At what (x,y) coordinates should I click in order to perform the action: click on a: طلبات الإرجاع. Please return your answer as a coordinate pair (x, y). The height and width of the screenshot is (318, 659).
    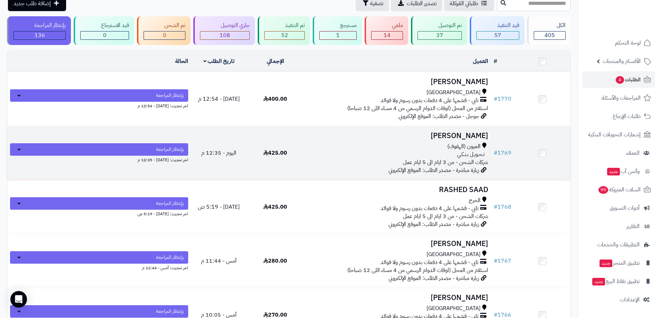
    Looking at the image, I should click on (618, 116).